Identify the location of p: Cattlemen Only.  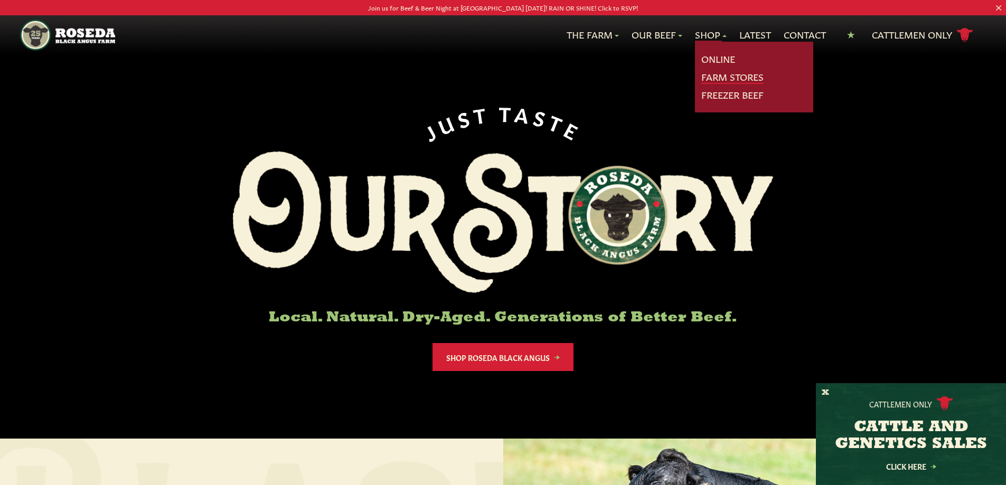
(901, 404).